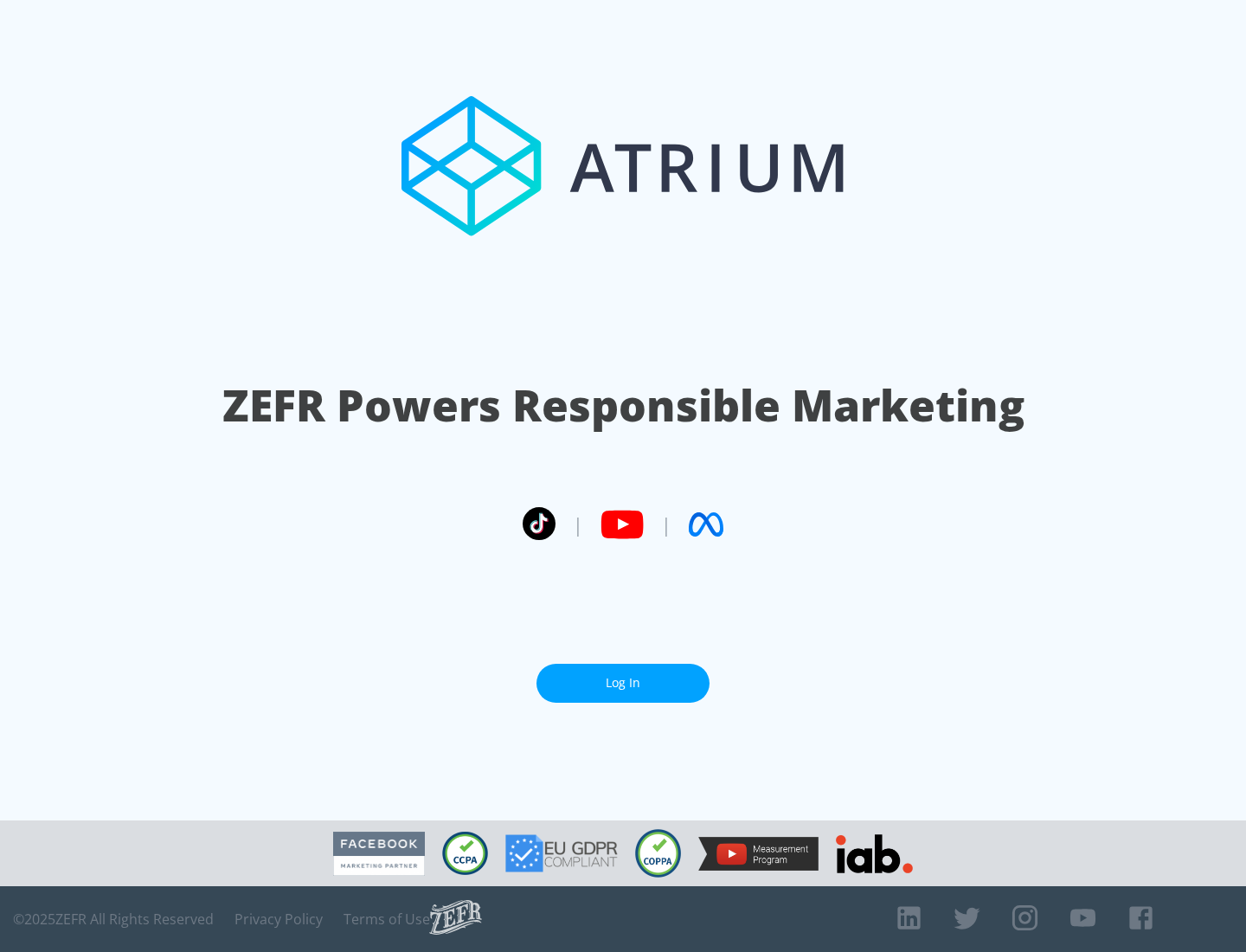 This screenshot has height=952, width=1246. I want to click on img: IAB, so click(874, 853).